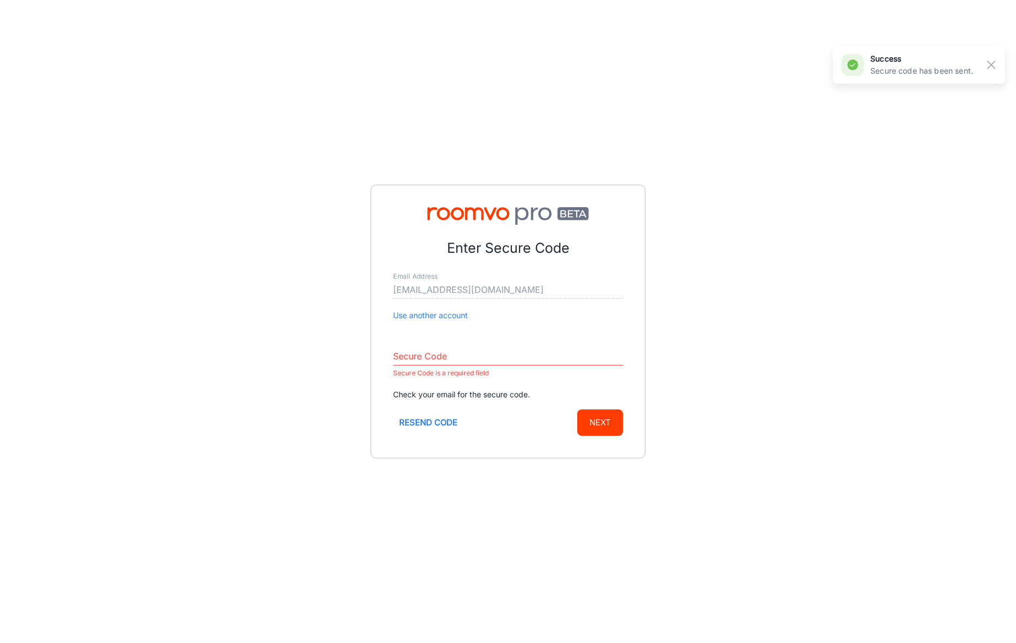  What do you see at coordinates (508, 249) in the screenshot?
I see `p: Enter Secure Code` at bounding box center [508, 249].